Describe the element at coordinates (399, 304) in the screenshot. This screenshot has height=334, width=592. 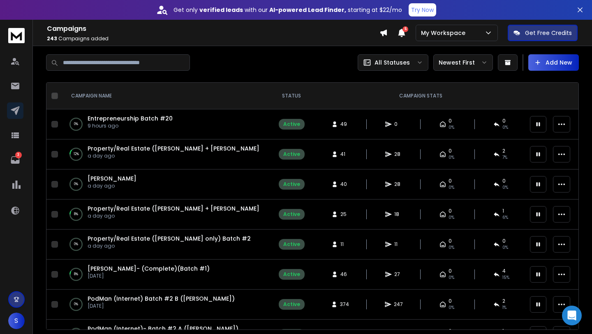
I see `span: 247` at that location.